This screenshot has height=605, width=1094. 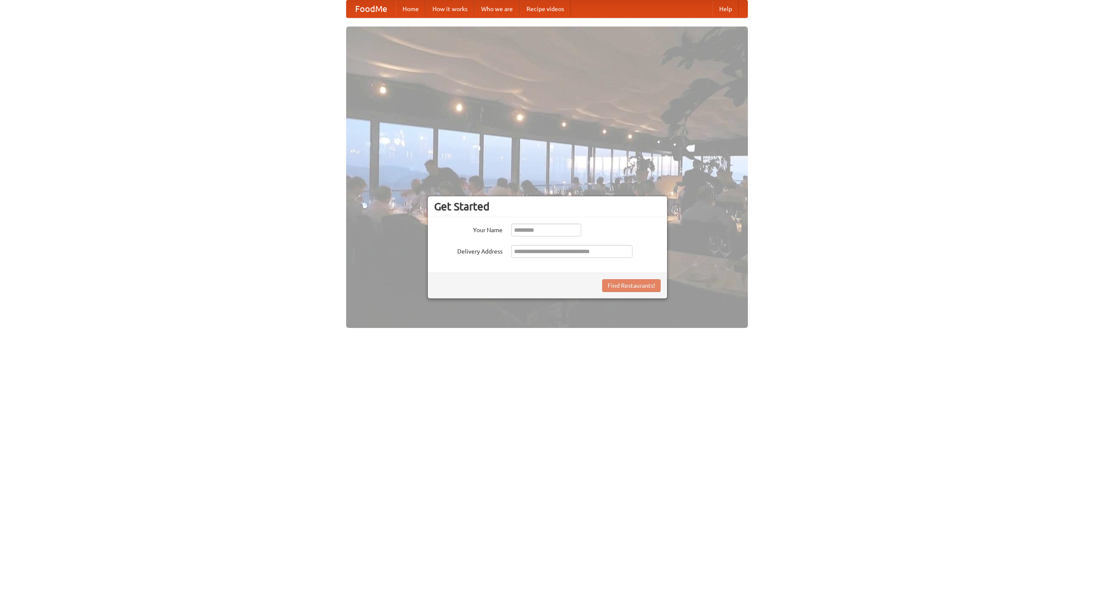 I want to click on a: FoodMe, so click(x=371, y=9).